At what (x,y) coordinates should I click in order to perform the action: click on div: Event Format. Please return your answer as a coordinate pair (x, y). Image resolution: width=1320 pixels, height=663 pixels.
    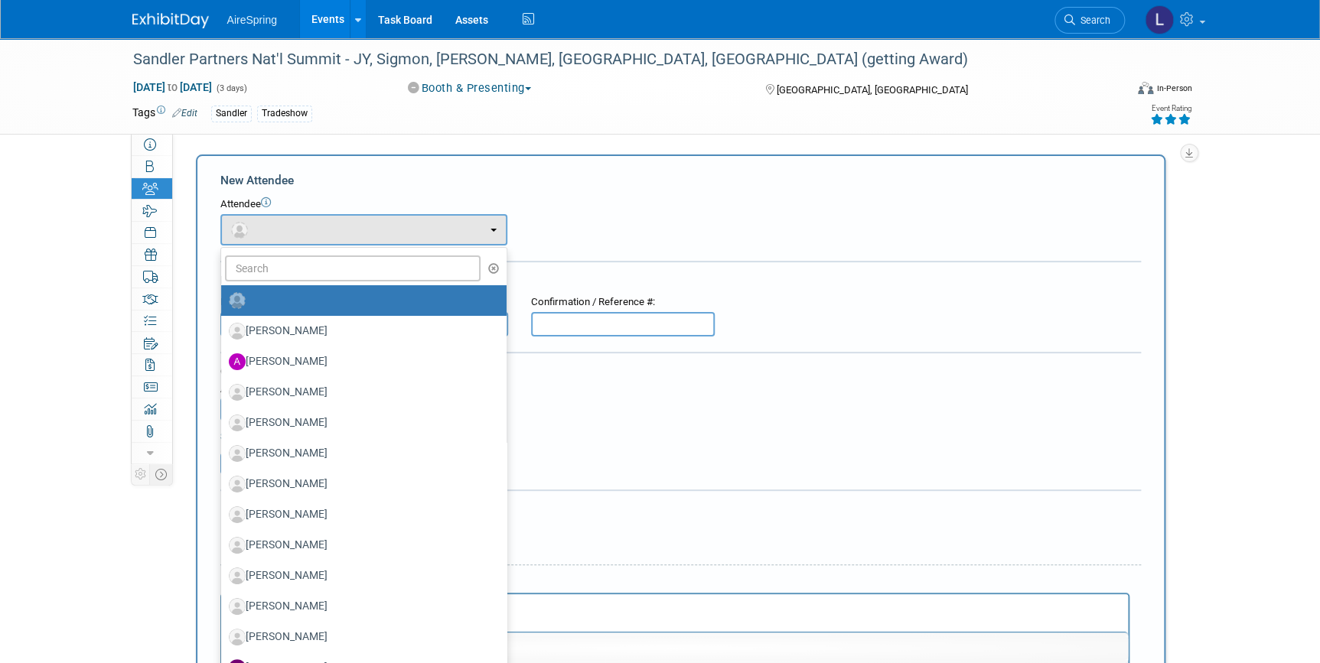
    Looking at the image, I should click on (1113, 91).